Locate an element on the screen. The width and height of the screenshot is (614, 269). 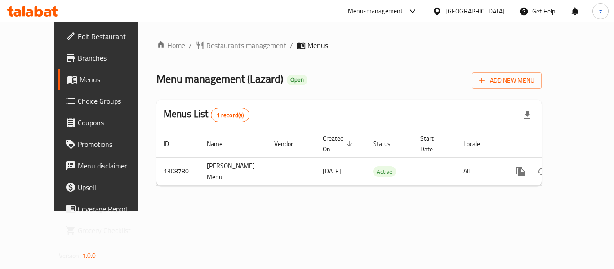
a: Coupons is located at coordinates (107, 123).